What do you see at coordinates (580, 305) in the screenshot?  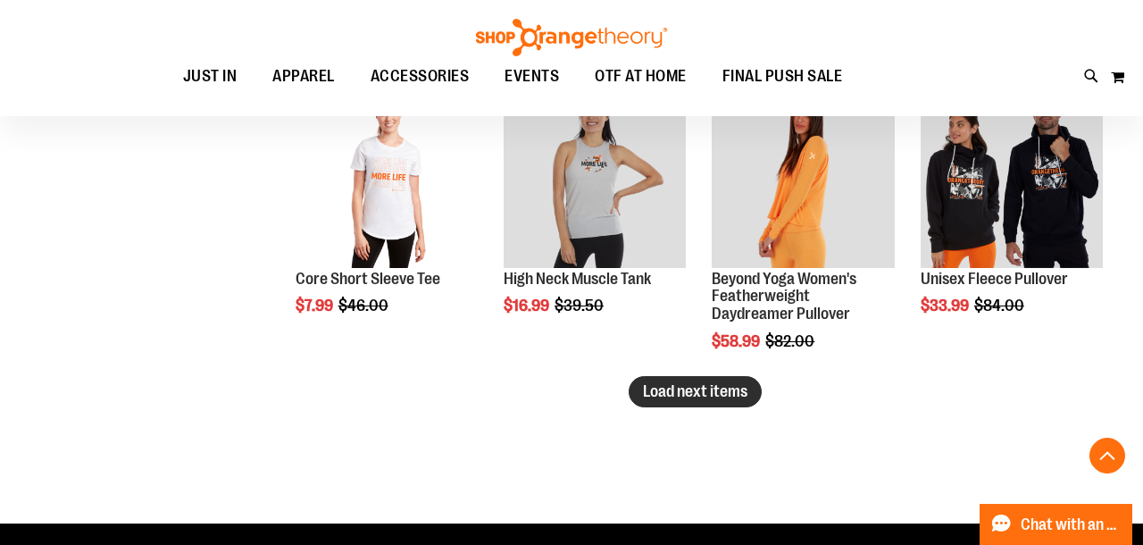 I see `span: $39.50` at bounding box center [580, 305].